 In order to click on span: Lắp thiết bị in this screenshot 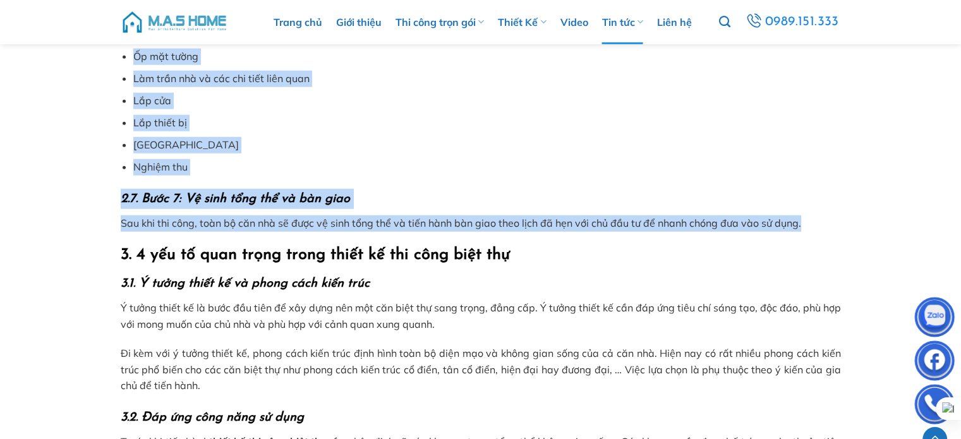, I will do `click(160, 123)`.